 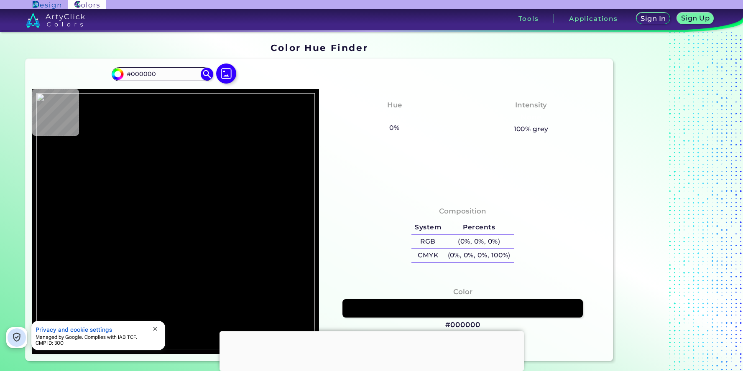 I want to click on h5: Sign In, so click(x=653, y=18).